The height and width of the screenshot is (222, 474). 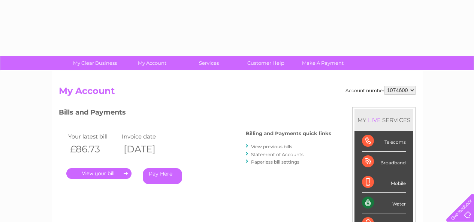 What do you see at coordinates (384, 120) in the screenshot?
I see `div: MY SERVICES` at bounding box center [384, 120].